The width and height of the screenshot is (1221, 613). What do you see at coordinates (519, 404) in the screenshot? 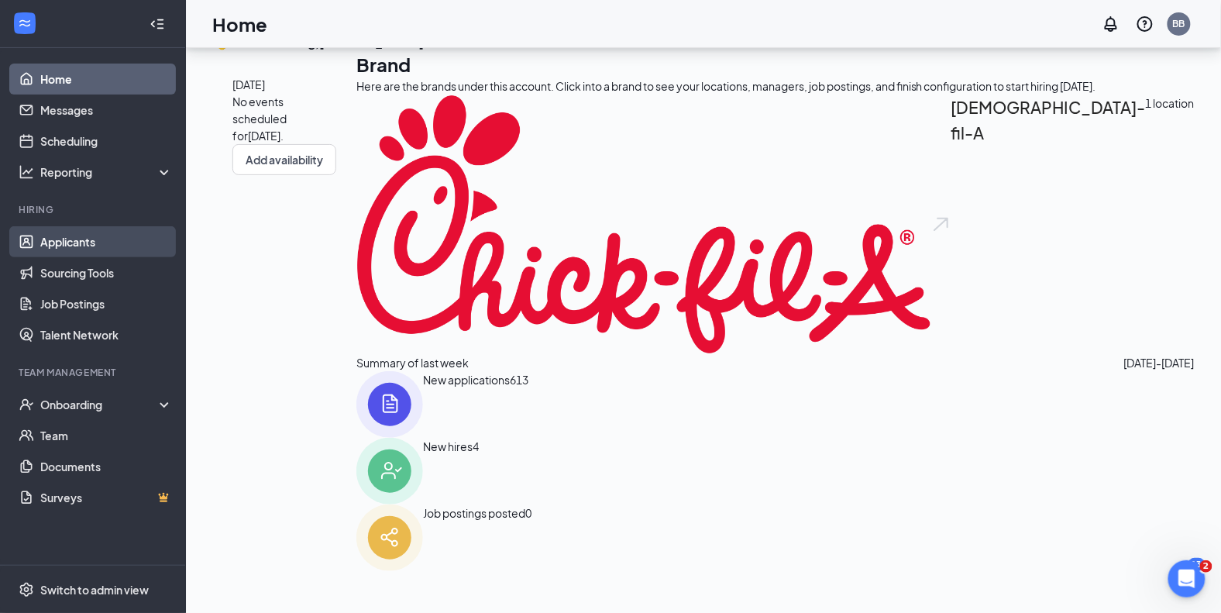
I see `span: 613` at bounding box center [519, 404].